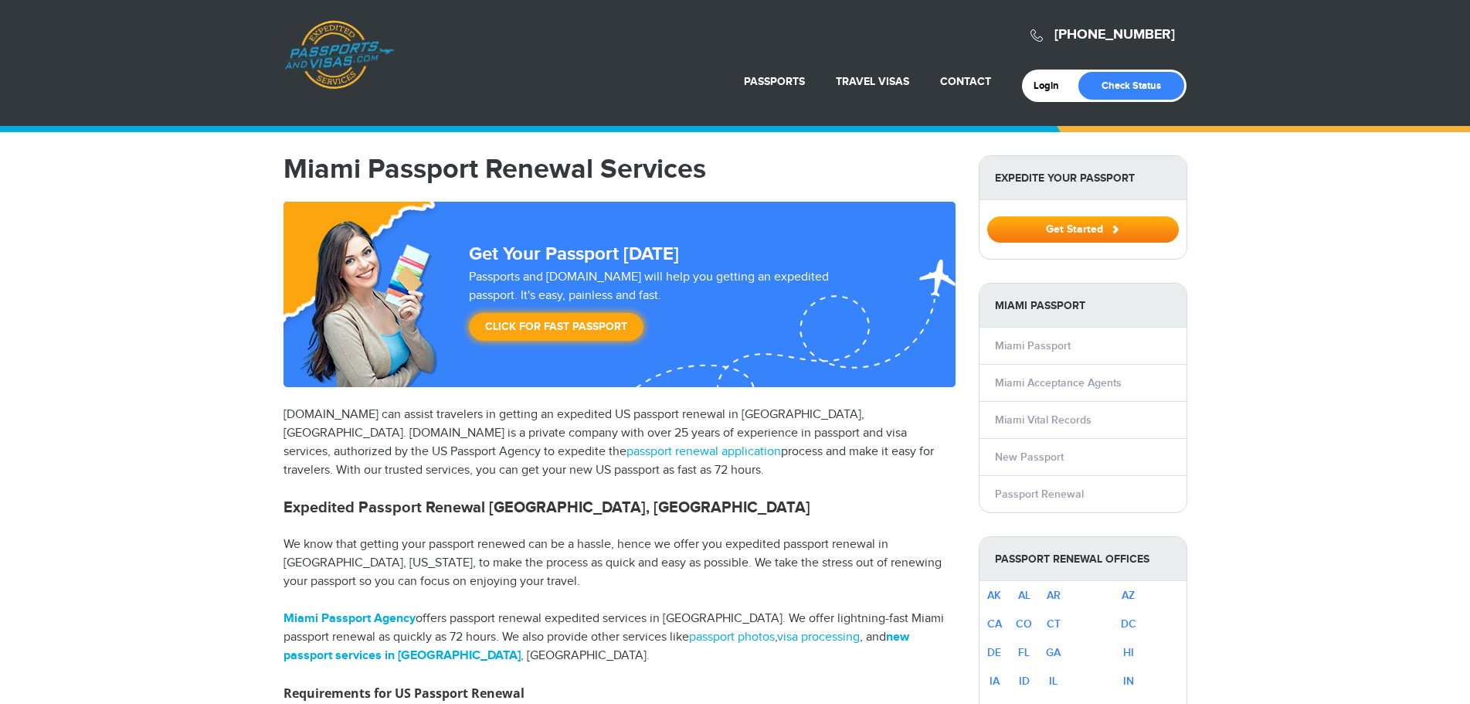 The image size is (1470, 704). Describe the element at coordinates (619, 563) in the screenshot. I see `p: We know that getting your passport renewed can be a hassle, hence we offer you expedited passport...` at that location.